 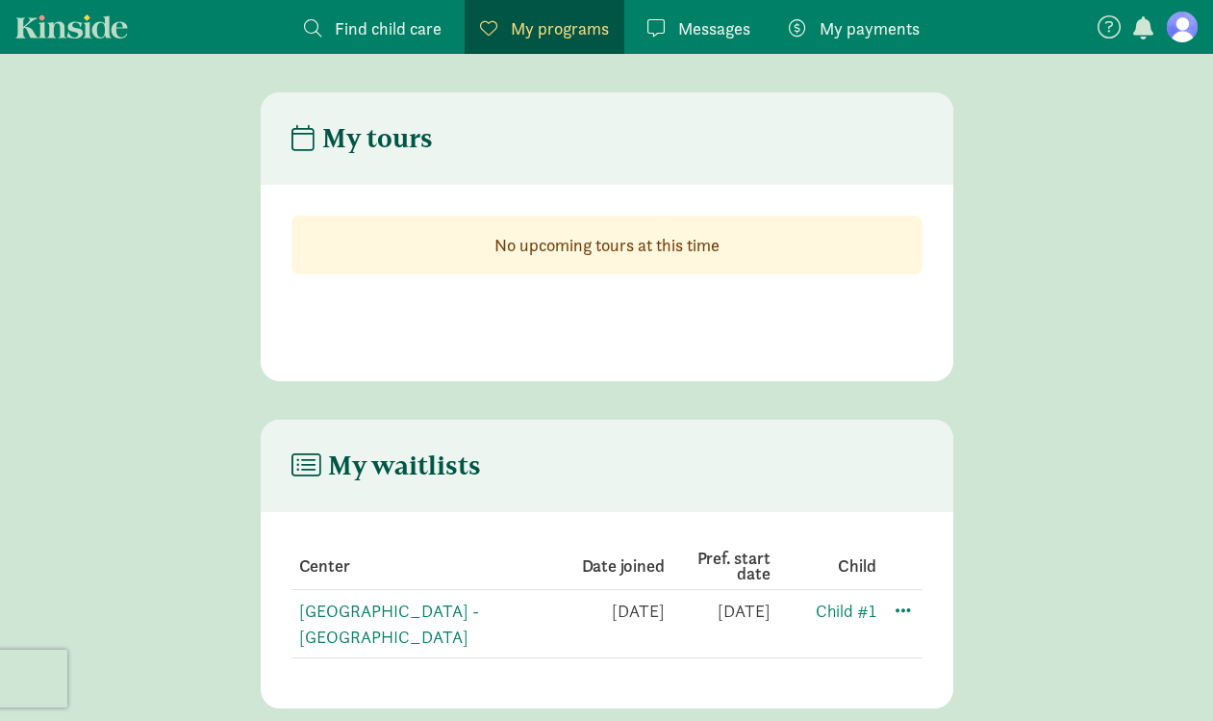 What do you see at coordinates (824, 566) in the screenshot?
I see `th: Child` at bounding box center [824, 566].